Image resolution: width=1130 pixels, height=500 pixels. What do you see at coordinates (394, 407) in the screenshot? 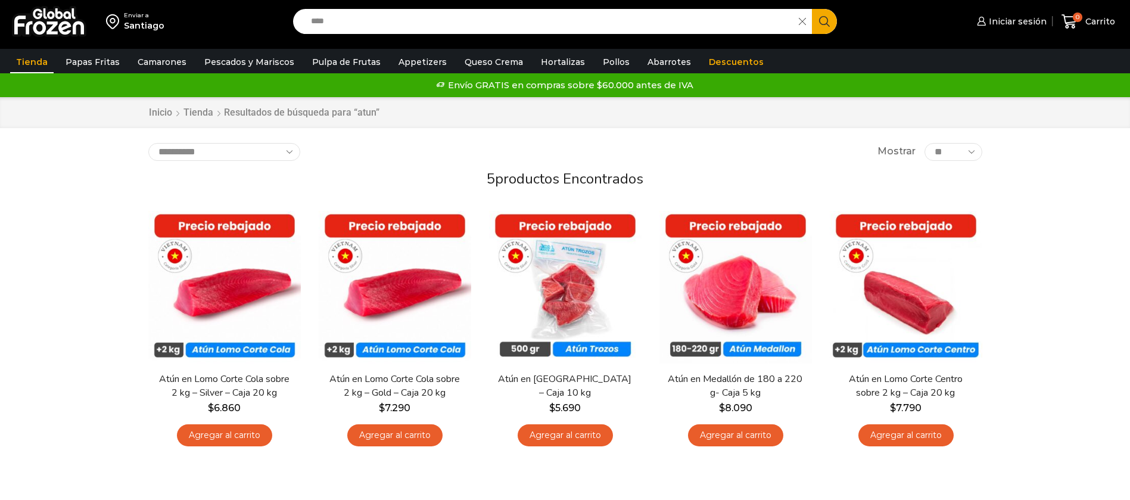
I see `bdi: 7.290` at bounding box center [394, 407].